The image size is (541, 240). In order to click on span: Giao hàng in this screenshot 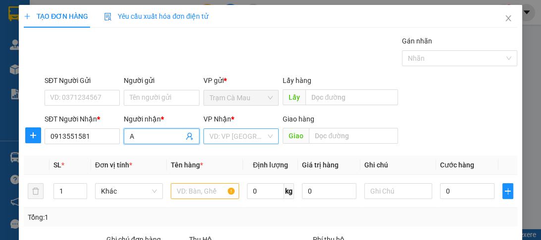, I will do `click(298, 119)`.